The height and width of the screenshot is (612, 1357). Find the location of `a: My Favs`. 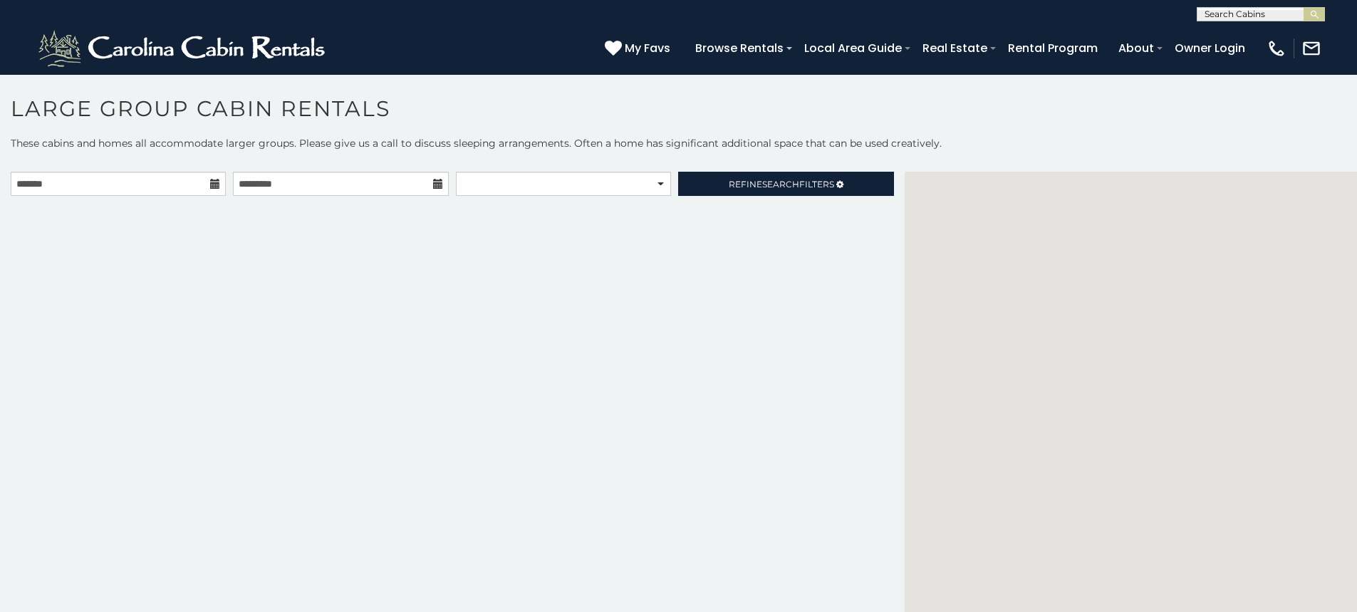

a: My Favs is located at coordinates (639, 48).